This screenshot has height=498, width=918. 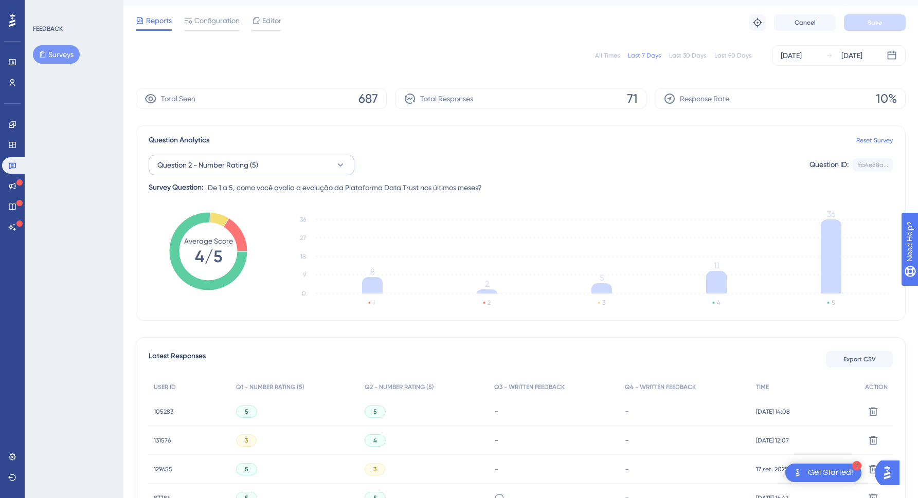 I want to click on div: Survey Question:, so click(x=176, y=188).